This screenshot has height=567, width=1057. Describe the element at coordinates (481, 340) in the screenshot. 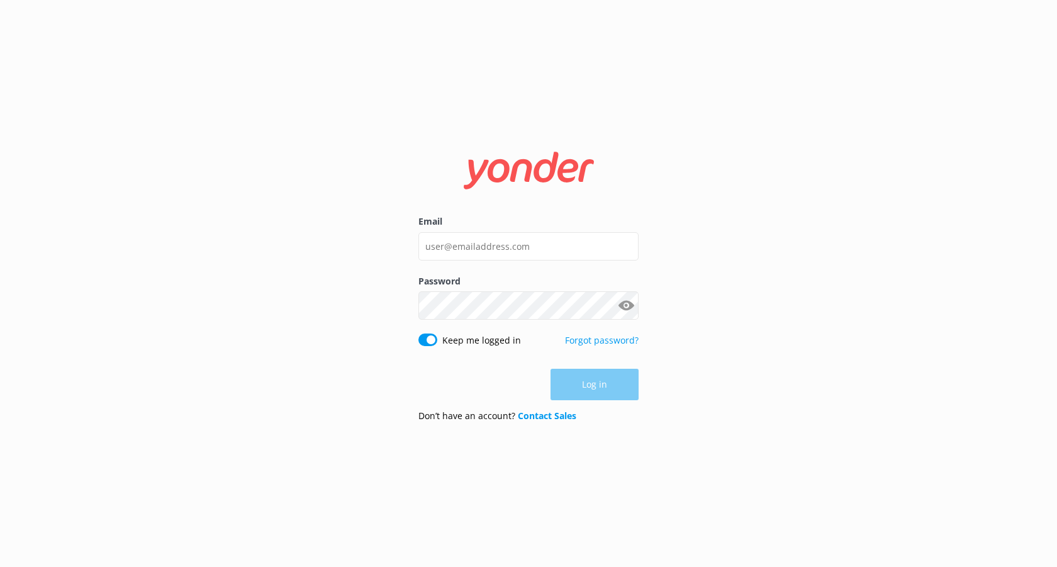

I see `label: Keep me logged in` at that location.